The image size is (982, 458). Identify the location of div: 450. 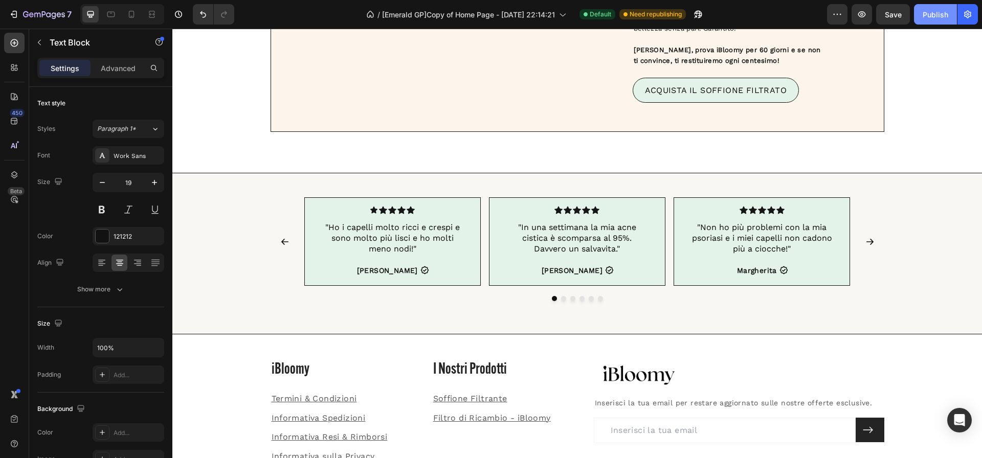
(17, 113).